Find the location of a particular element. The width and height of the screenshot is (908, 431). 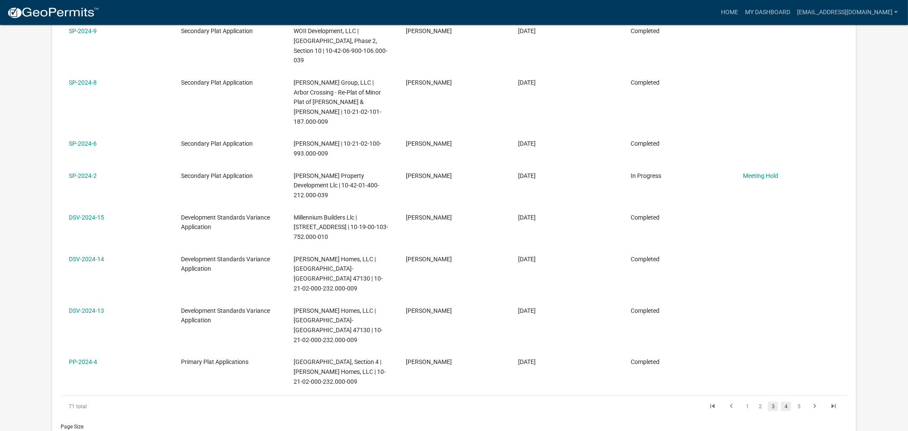

a: Meeting Hold is located at coordinates (761, 176).